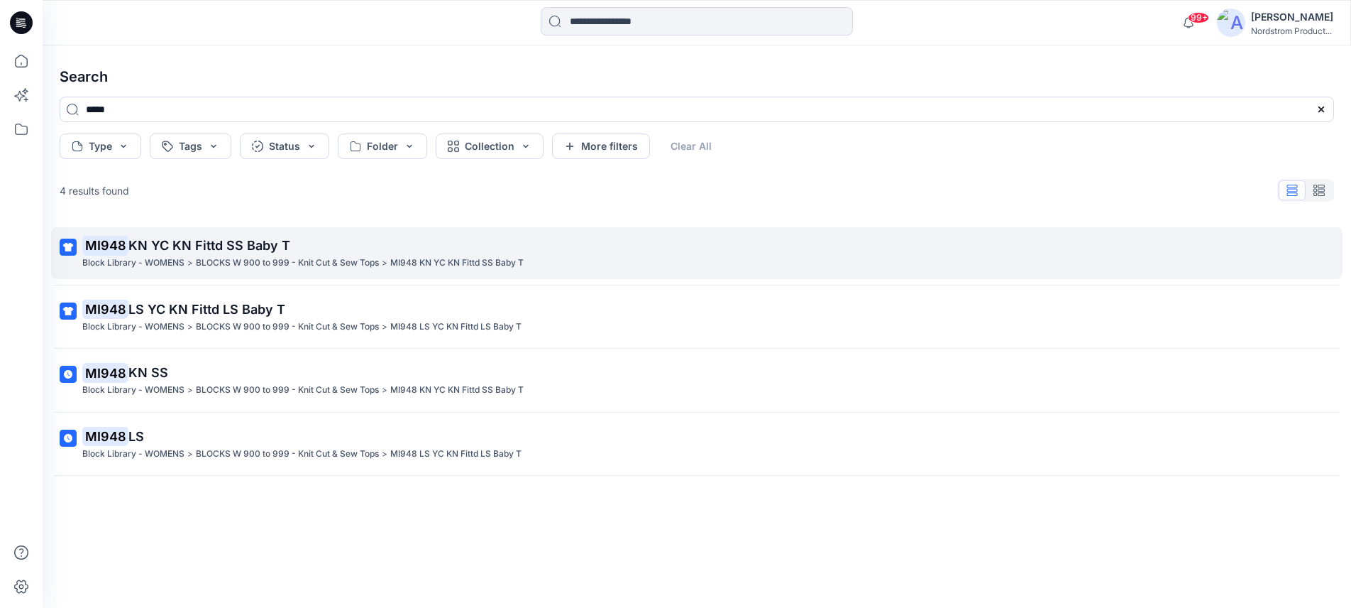 This screenshot has height=608, width=1351. I want to click on button: Type, so click(100, 146).